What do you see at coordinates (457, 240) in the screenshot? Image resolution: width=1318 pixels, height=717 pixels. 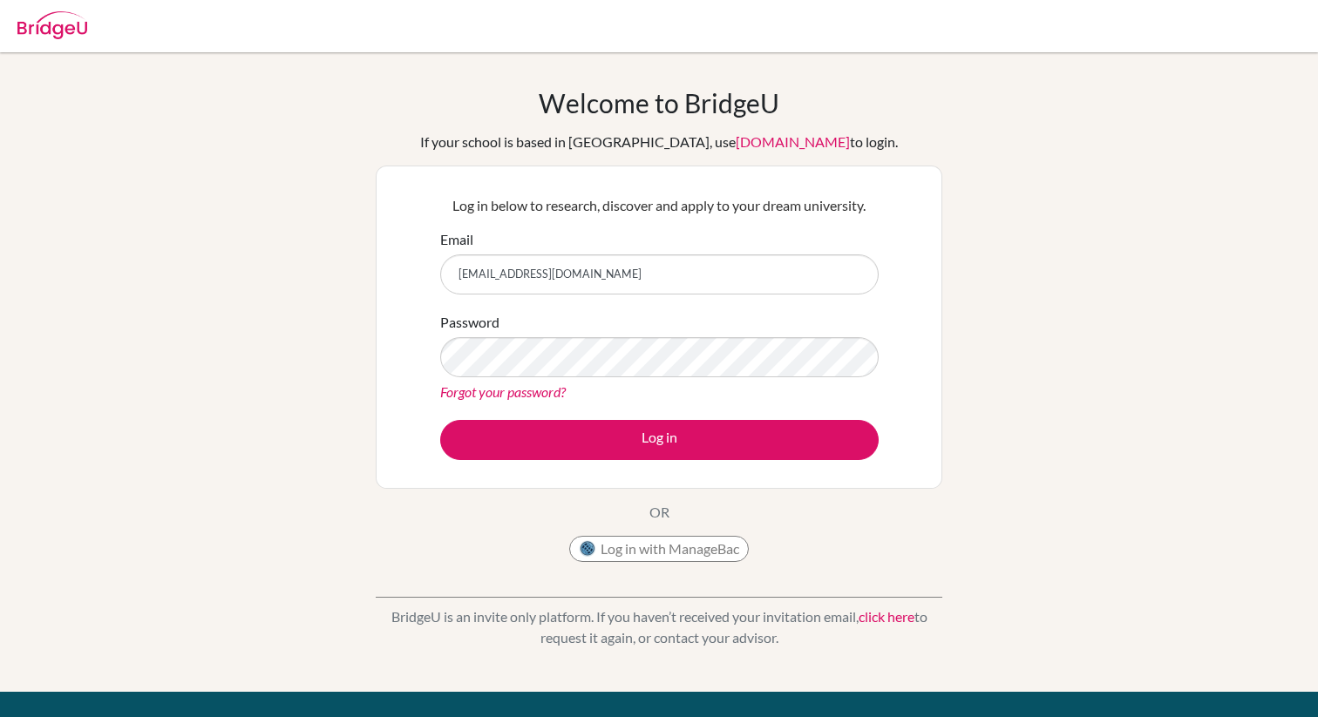 I see `label: Email` at bounding box center [457, 240].